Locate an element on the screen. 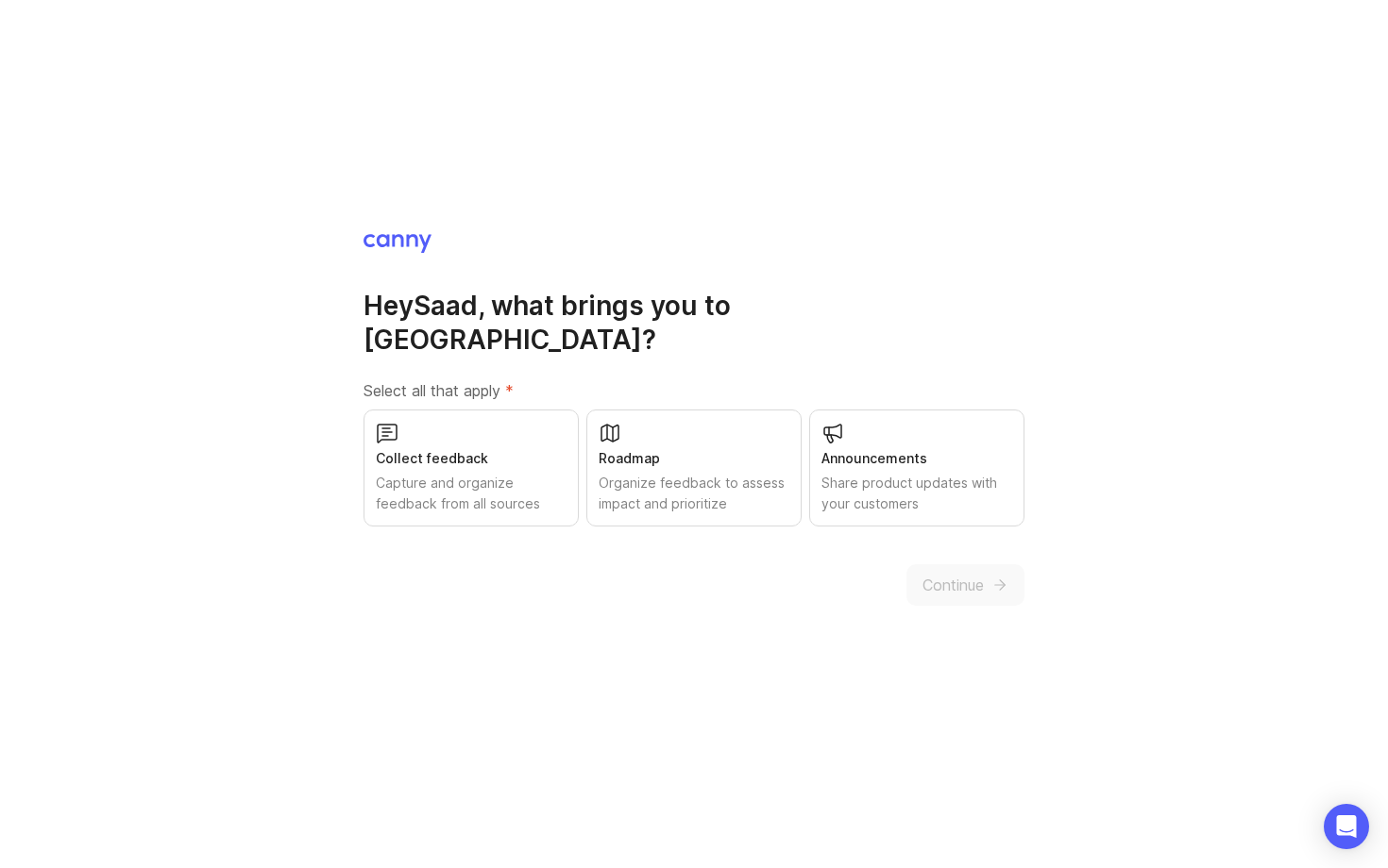  div: Share product updates with your customers is located at coordinates (917, 494).